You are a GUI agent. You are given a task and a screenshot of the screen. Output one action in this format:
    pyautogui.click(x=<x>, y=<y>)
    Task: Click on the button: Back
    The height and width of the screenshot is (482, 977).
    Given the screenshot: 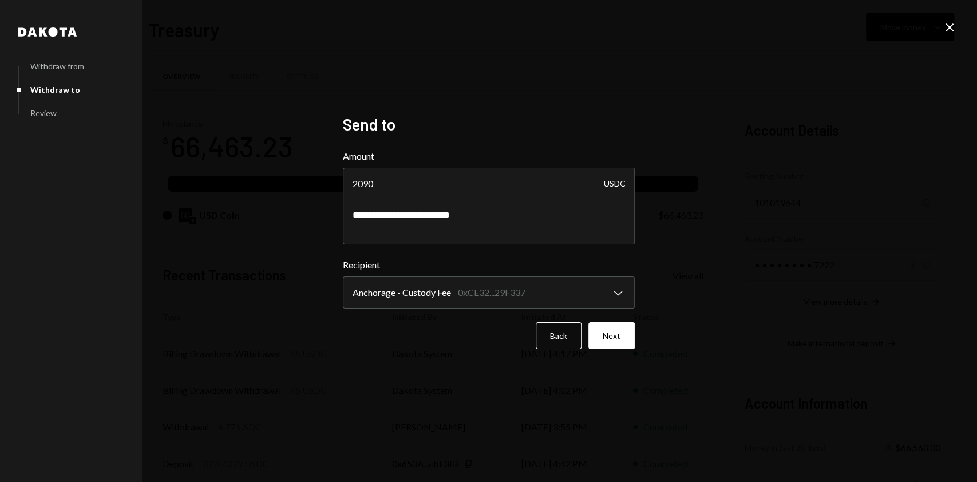 What is the action you would take?
    pyautogui.click(x=558, y=335)
    